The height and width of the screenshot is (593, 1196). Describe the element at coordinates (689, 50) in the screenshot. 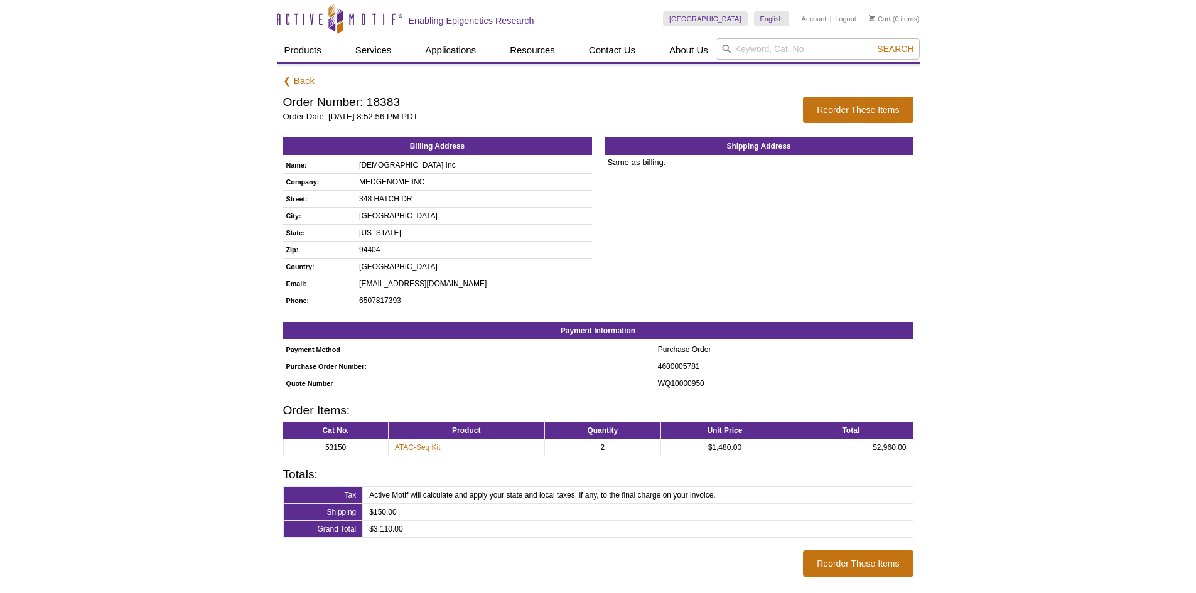

I see `a: About Us` at that location.